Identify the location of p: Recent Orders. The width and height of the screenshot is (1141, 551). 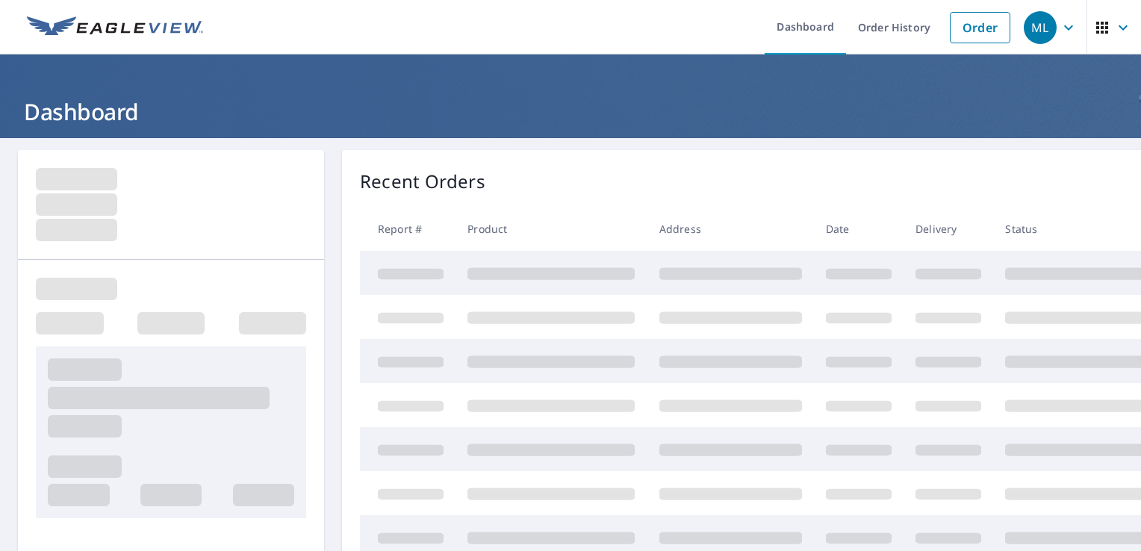
(423, 181).